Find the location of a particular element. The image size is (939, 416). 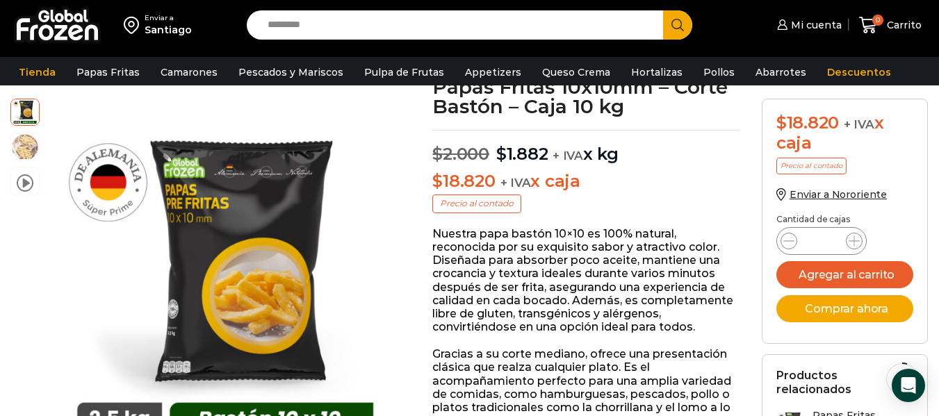

p: Cantidad de cajas is located at coordinates (845, 220).